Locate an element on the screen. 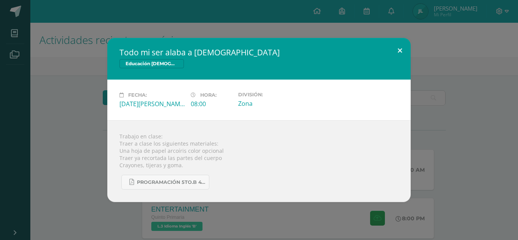  a: Programación 5to.B 4ta Unidad 2025.pdf is located at coordinates (165, 182).